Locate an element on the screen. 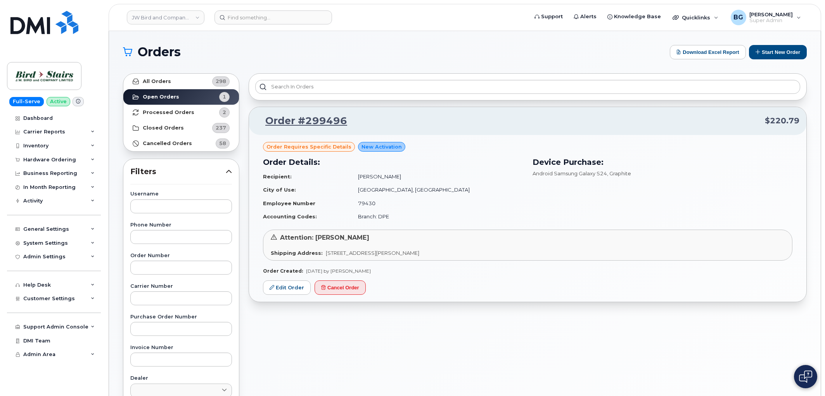  a: All Orders298 is located at coordinates (181, 81).